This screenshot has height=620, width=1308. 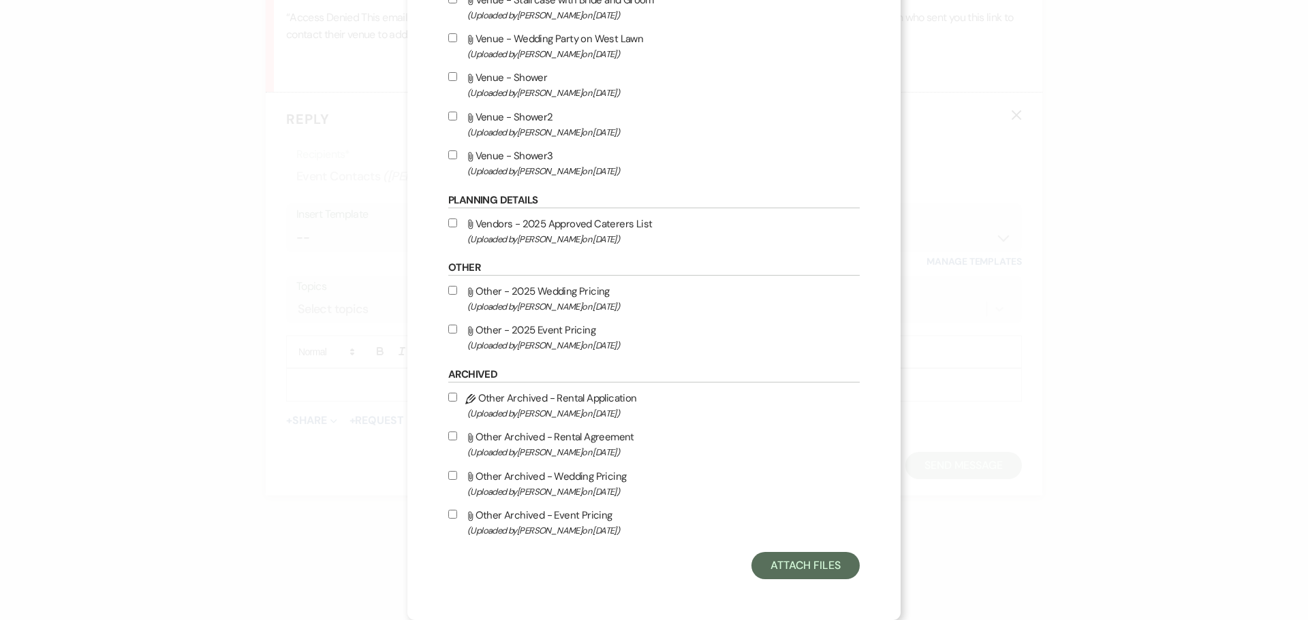 I want to click on label: Other Archived - Event Pricing, so click(x=654, y=522).